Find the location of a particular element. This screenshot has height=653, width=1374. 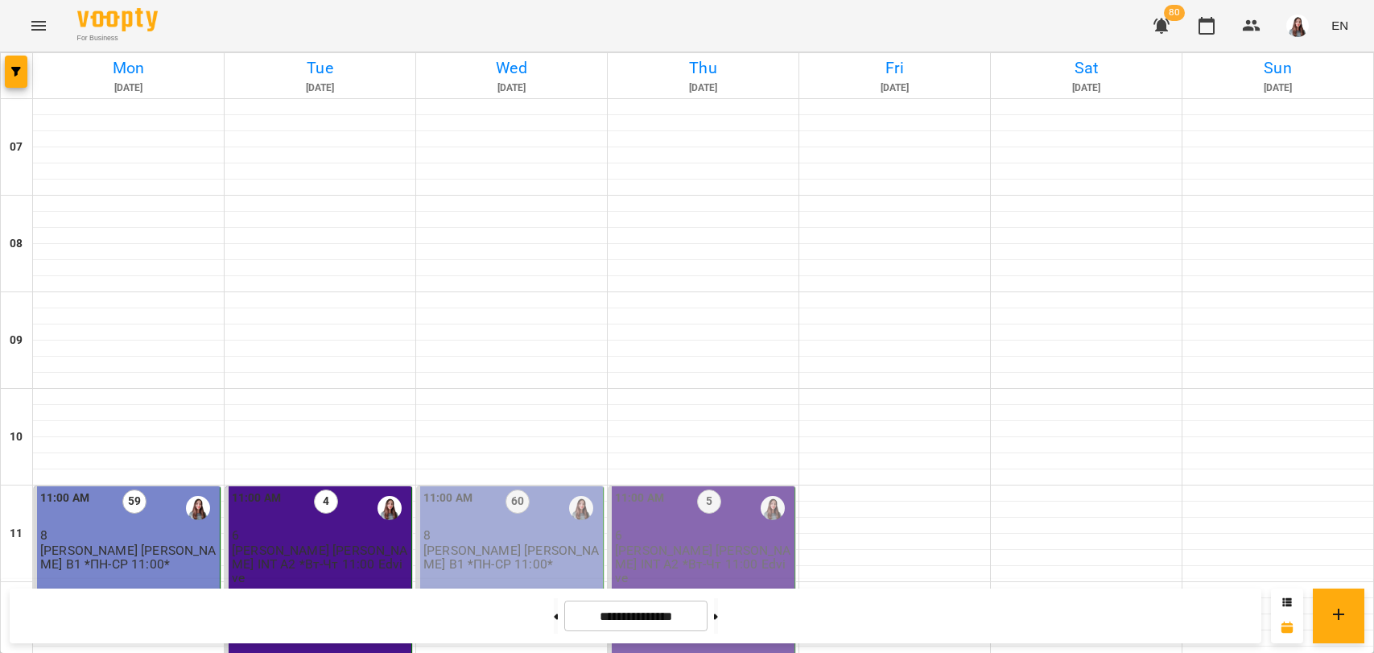

img: Voopty Logo is located at coordinates (117, 19).